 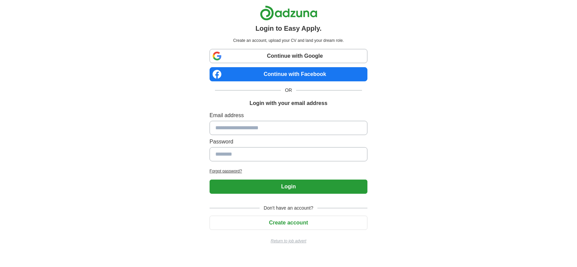 I want to click on span: OR, so click(x=288, y=90).